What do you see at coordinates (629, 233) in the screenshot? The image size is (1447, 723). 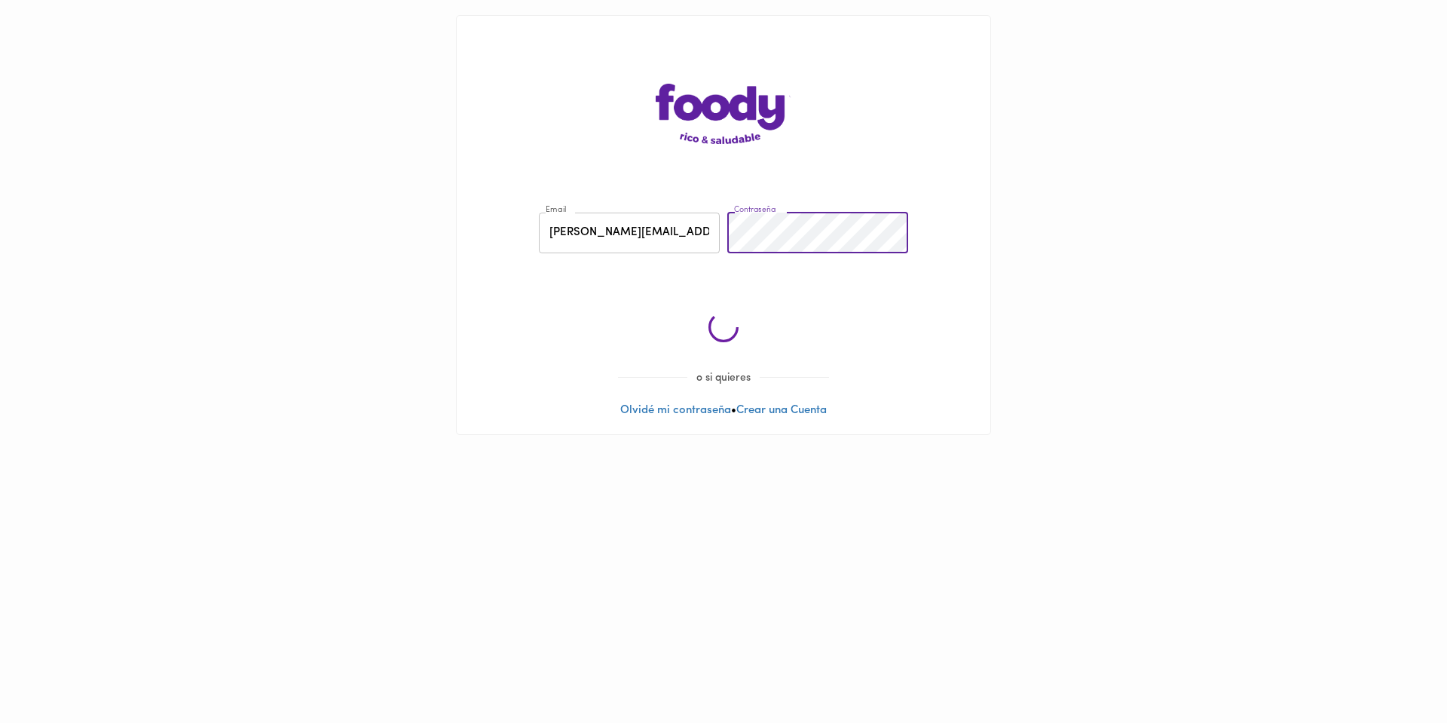 I see `input: pepitoperez@gmail.com` at bounding box center [629, 233].